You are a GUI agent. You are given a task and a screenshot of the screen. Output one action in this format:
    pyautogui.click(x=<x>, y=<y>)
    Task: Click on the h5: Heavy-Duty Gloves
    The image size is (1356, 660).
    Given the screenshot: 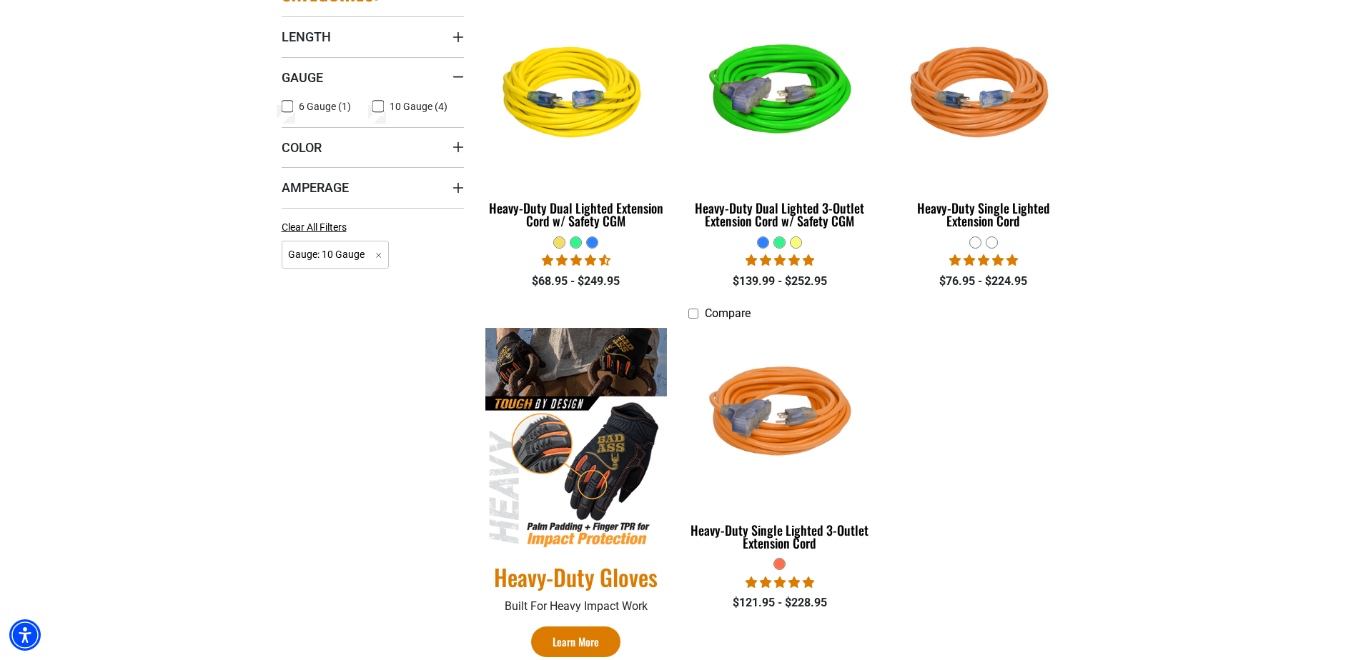 What is the action you would take?
    pyautogui.click(x=576, y=577)
    